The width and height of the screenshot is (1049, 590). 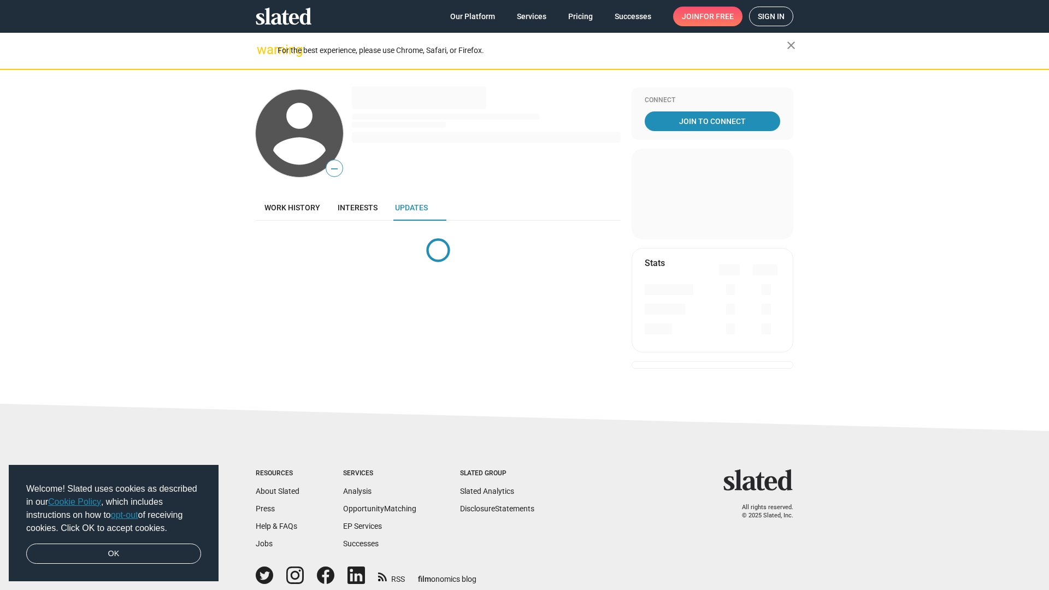 I want to click on a: Cookie Policy, so click(x=74, y=501).